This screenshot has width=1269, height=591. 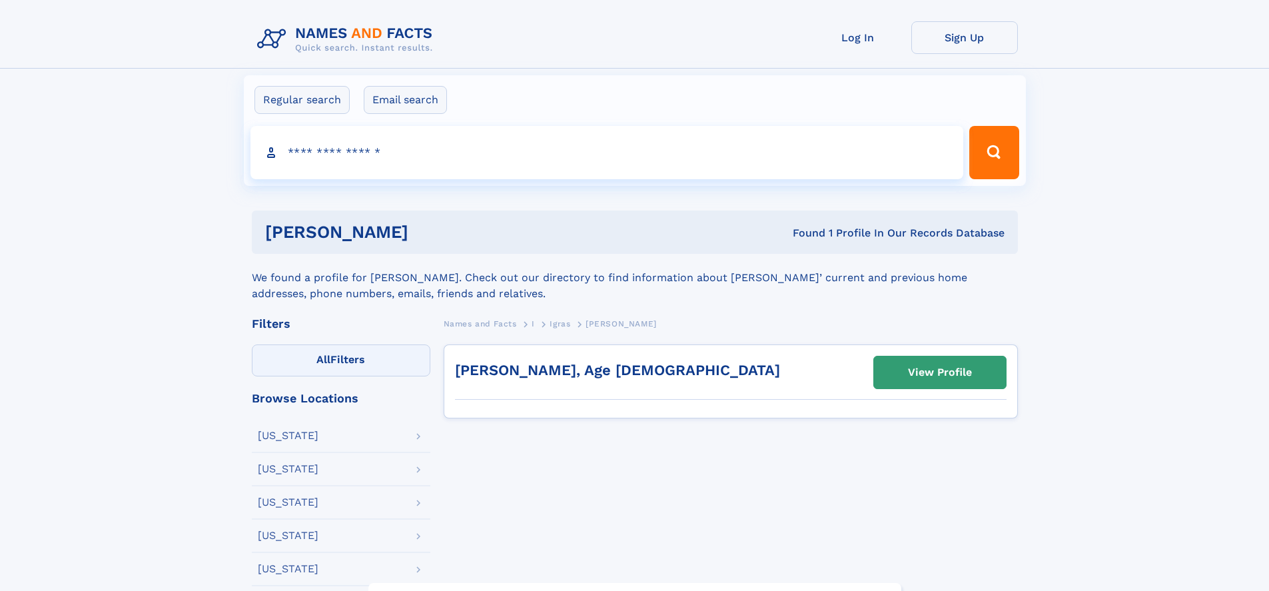 I want to click on img: Logo Names and Facts, so click(x=348, y=39).